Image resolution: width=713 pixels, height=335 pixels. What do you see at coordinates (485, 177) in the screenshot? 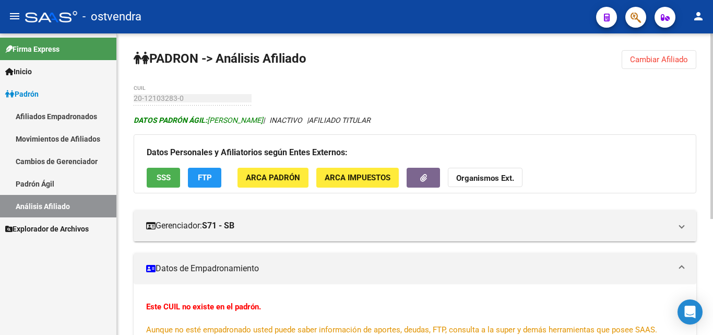
I see `button: Organismos Ext.` at bounding box center [485, 177].